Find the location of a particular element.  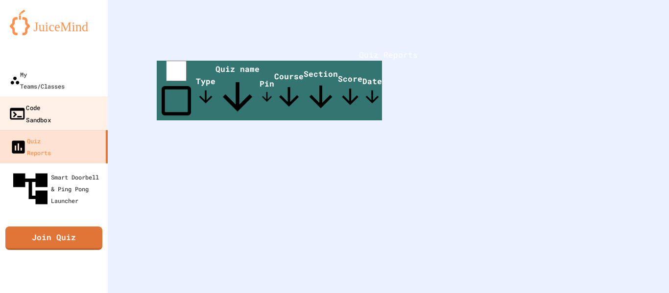

span: Course is located at coordinates (289, 91).